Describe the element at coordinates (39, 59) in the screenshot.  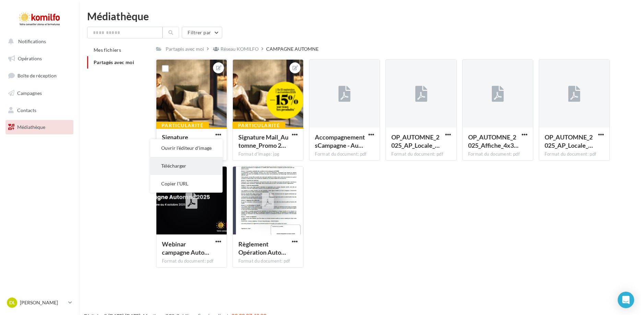
I see `a: Opérations` at that location.